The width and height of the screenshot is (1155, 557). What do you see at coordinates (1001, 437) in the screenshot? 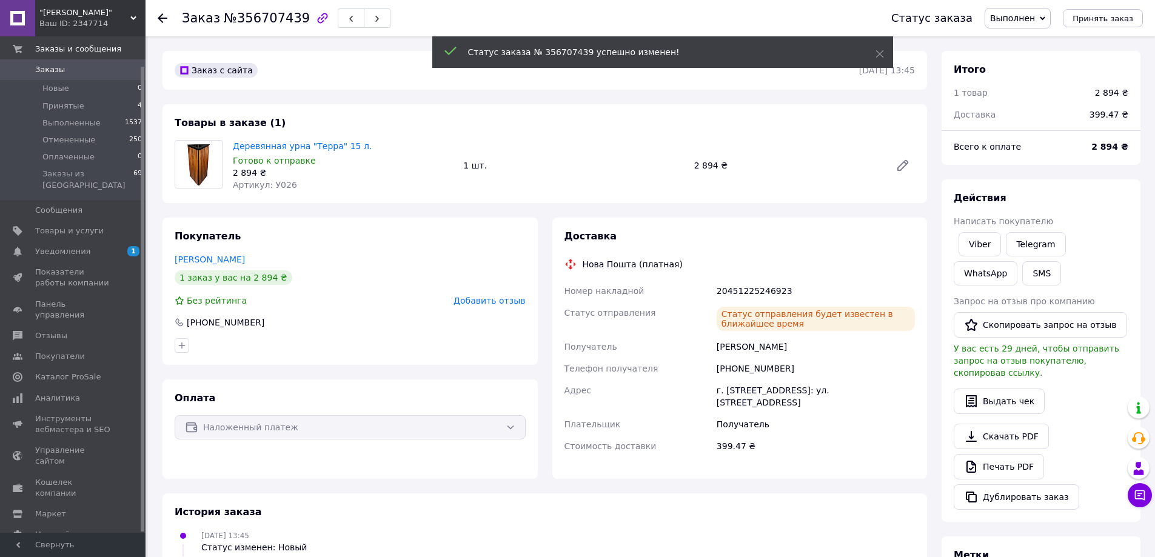
I see `a: Скачать PDF` at bounding box center [1001, 437].